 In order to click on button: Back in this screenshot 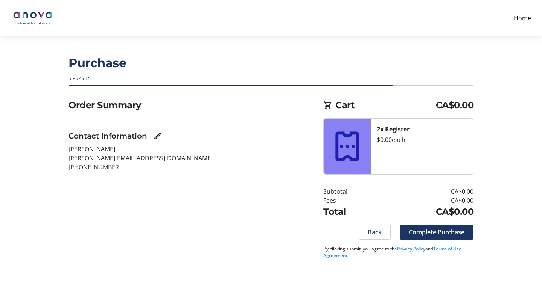, I will do `click(374, 232)`.